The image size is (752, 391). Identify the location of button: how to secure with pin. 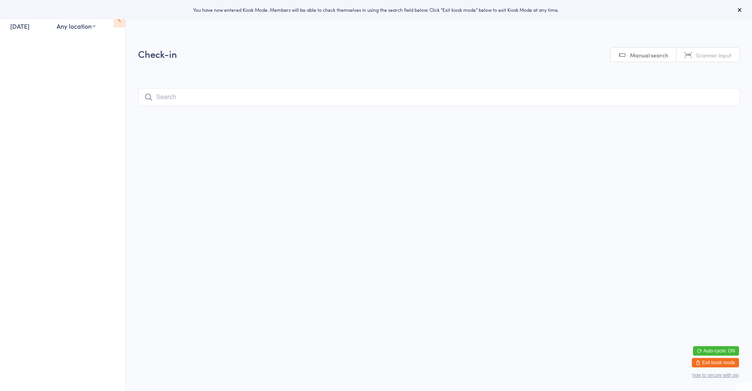
(715, 375).